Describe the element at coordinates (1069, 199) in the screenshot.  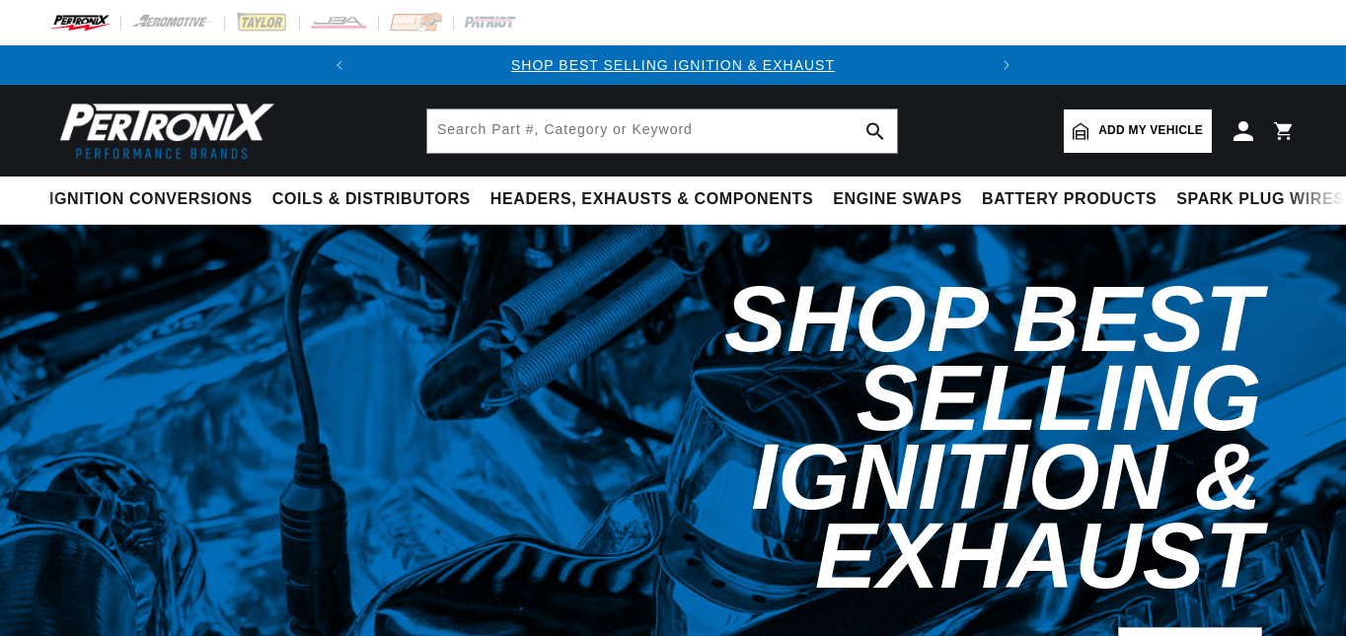
I see `summary: Battery Products` at that location.